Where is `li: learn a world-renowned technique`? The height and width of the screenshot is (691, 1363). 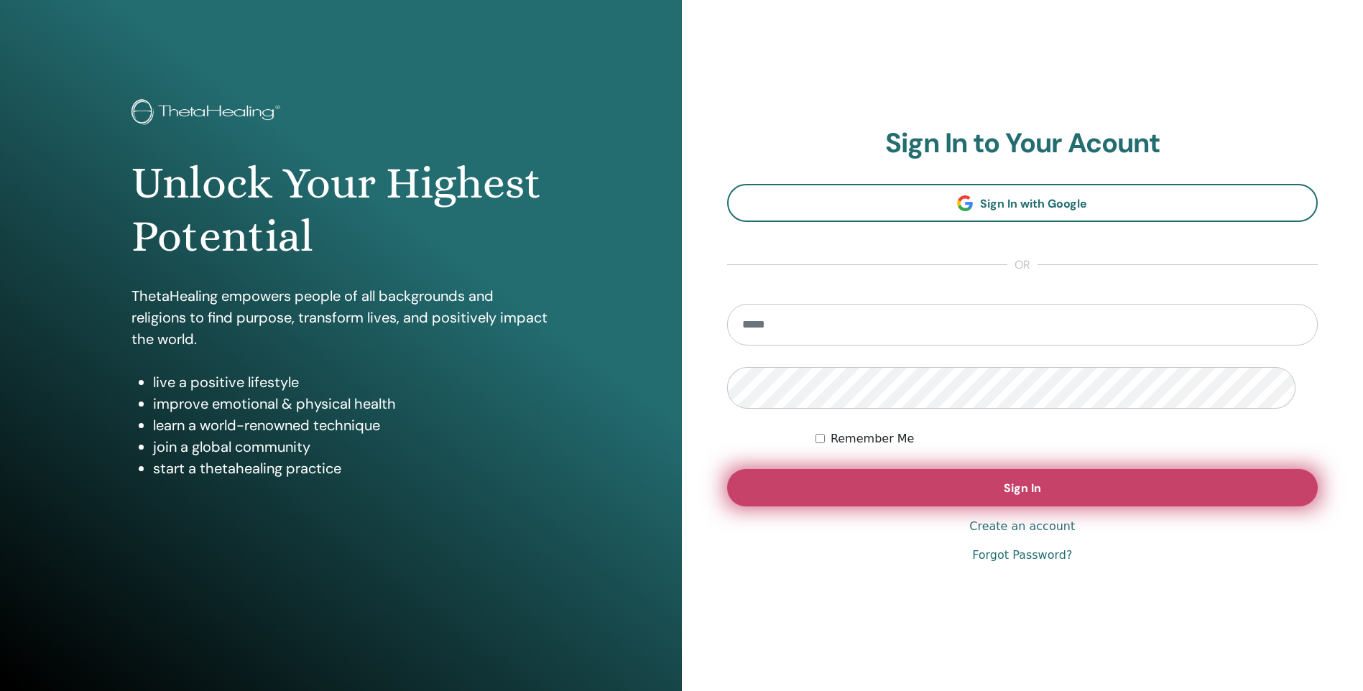
li: learn a world-renowned technique is located at coordinates (351, 425).